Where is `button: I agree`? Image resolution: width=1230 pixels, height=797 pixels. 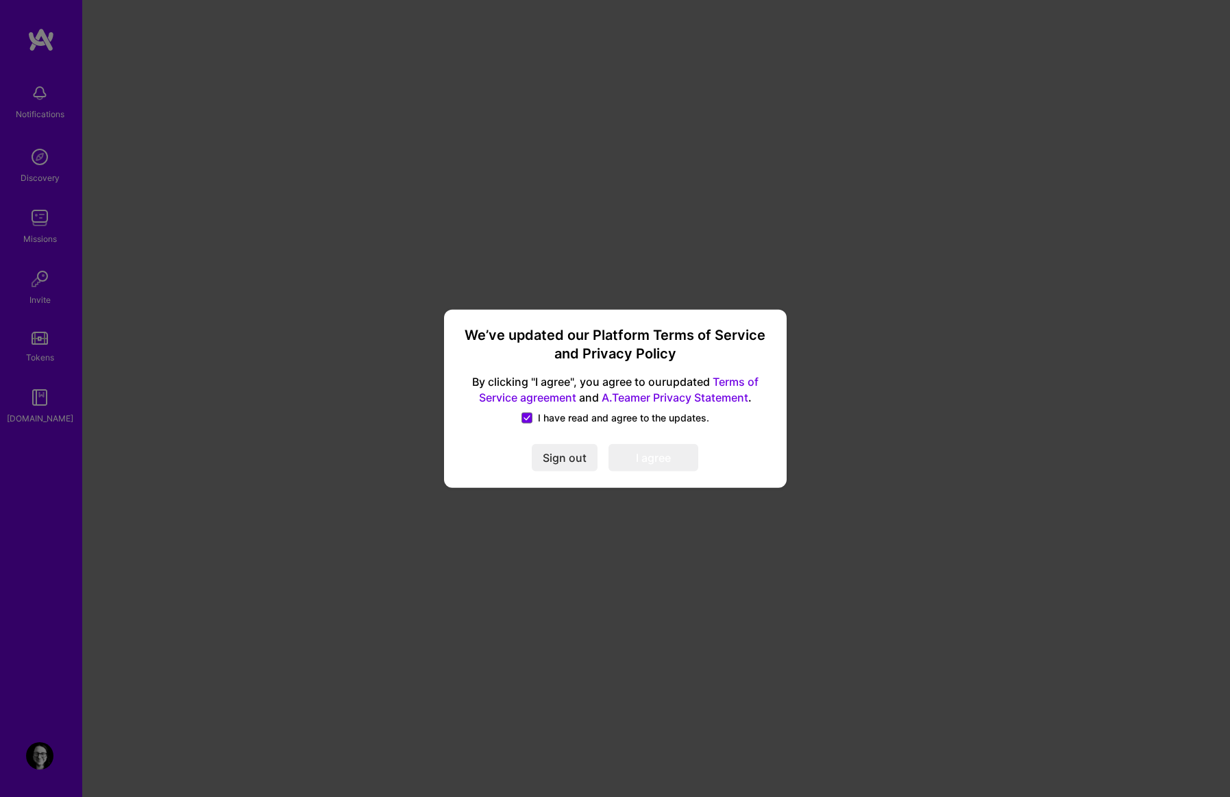 button: I agree is located at coordinates (653, 458).